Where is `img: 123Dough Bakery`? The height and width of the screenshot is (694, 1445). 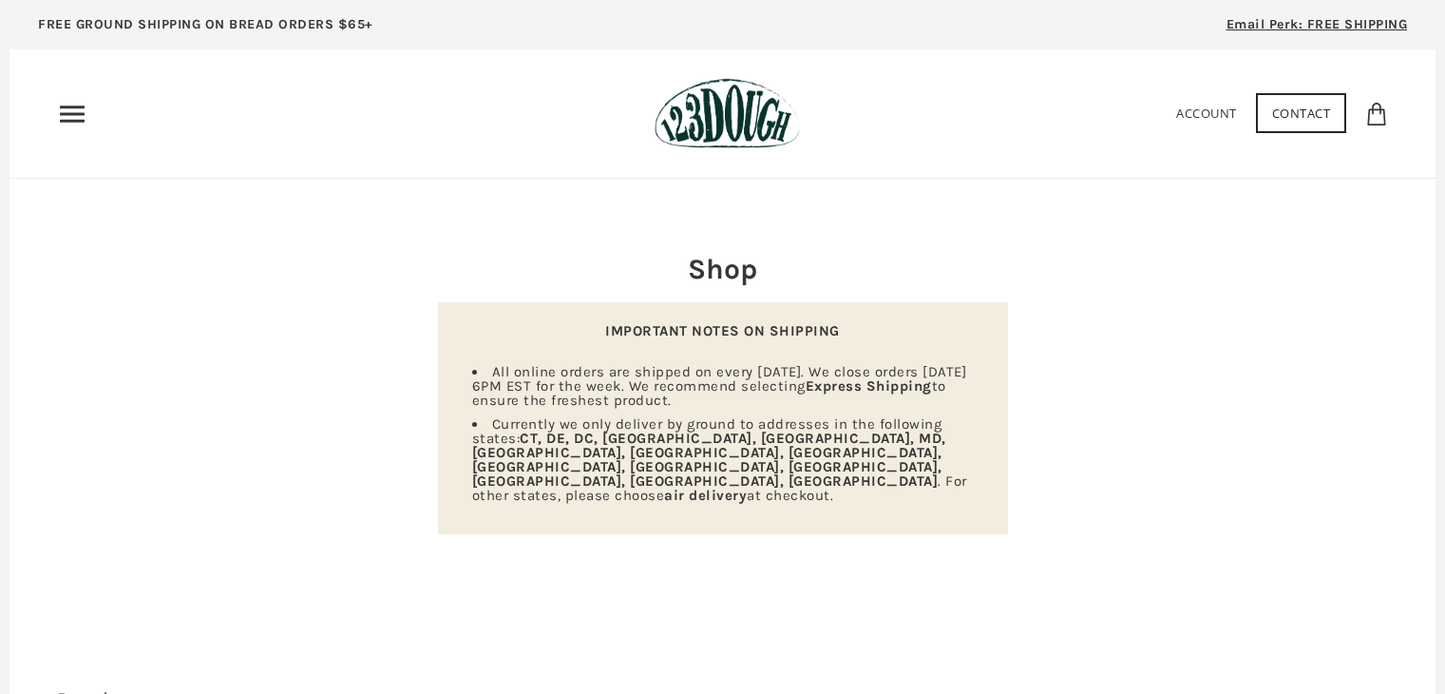
img: 123Dough Bakery is located at coordinates (727, 113).